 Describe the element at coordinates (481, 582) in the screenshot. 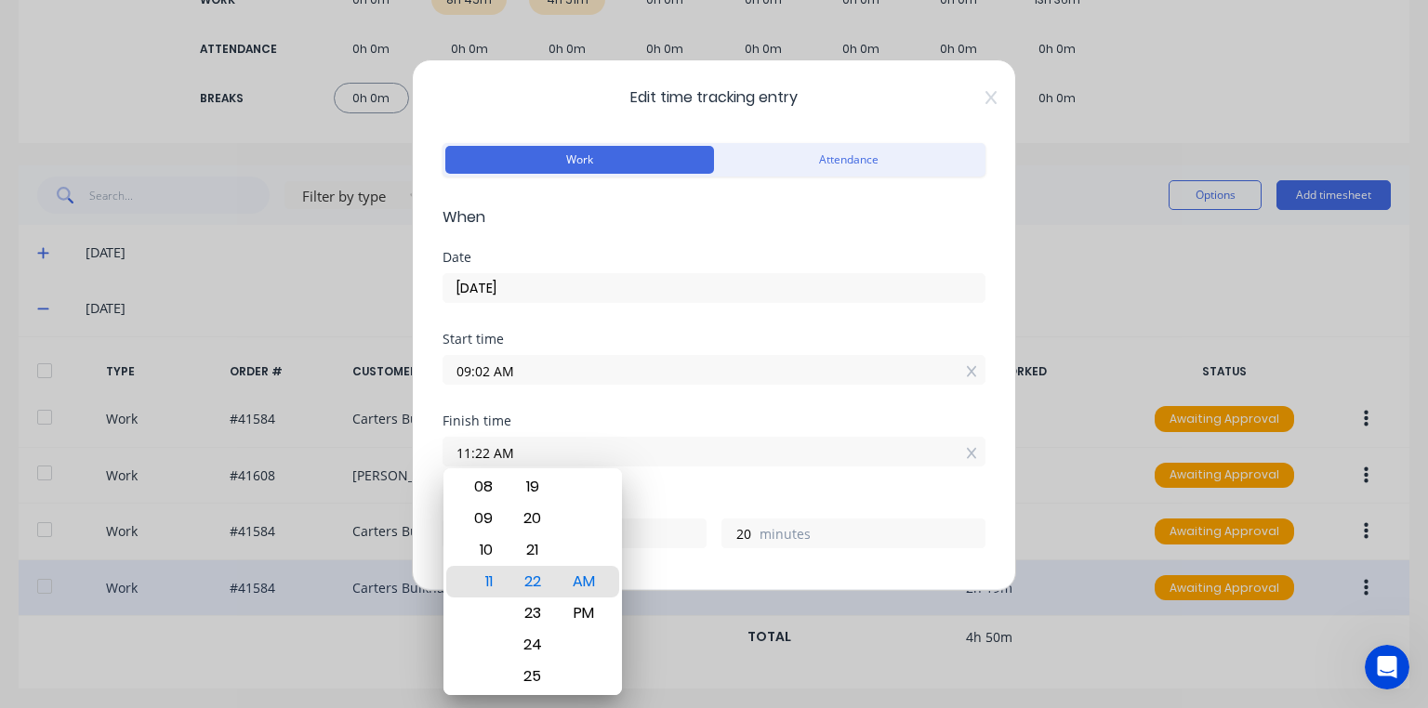

I see `div: 11` at that location.